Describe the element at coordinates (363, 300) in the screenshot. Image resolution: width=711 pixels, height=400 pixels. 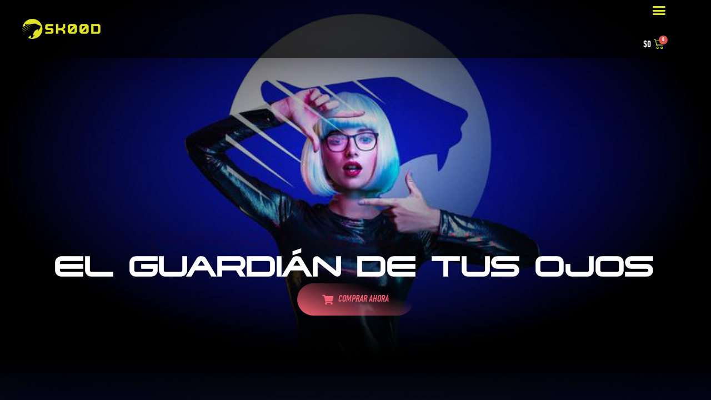
I see `span: COMPRAR AHORA` at that location.